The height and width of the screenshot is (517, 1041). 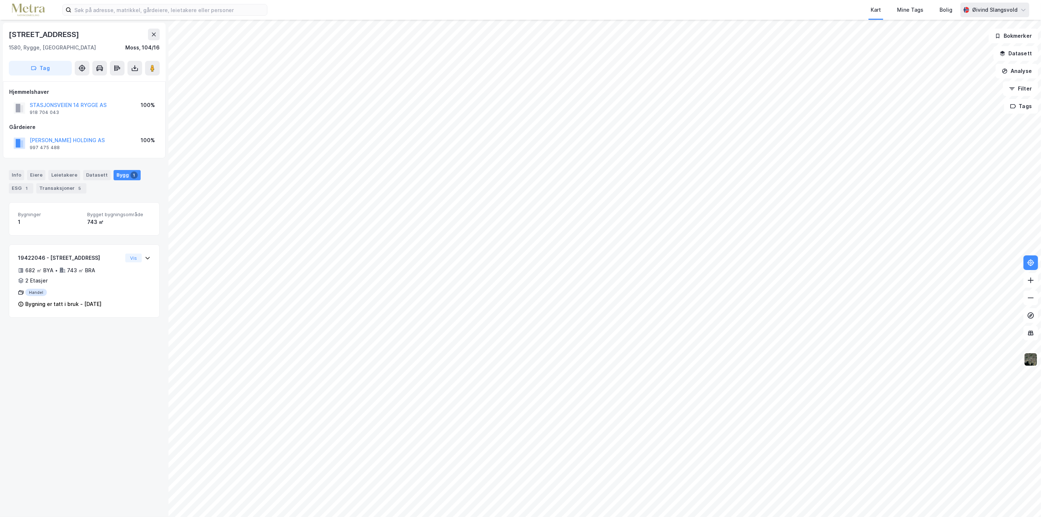 What do you see at coordinates (81, 270) in the screenshot?
I see `div: 743 ㎡ BRA` at bounding box center [81, 270].